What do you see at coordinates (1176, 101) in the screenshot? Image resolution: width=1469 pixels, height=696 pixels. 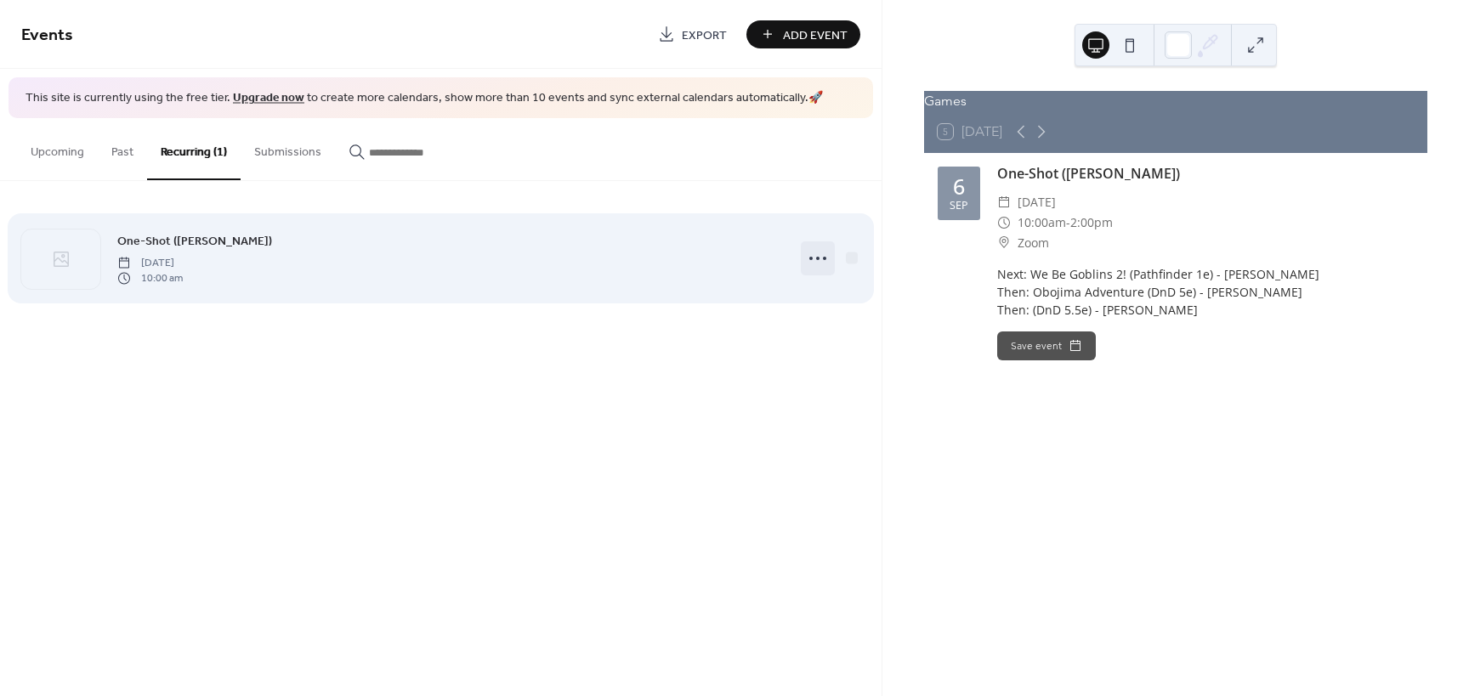 I see `div: Games` at bounding box center [1176, 101].